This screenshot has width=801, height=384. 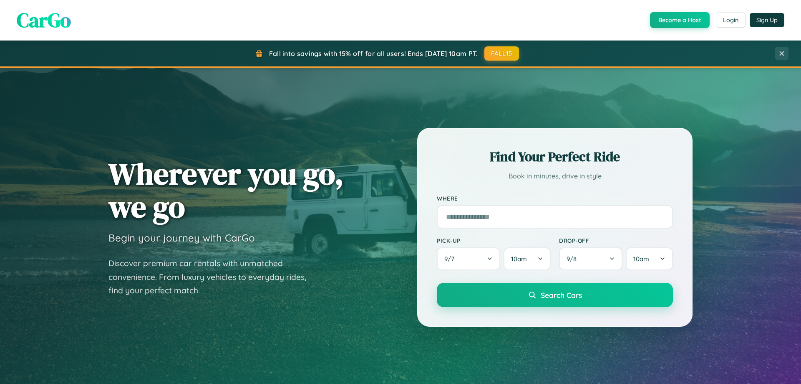 I want to click on button: 9/7, so click(x=469, y=258).